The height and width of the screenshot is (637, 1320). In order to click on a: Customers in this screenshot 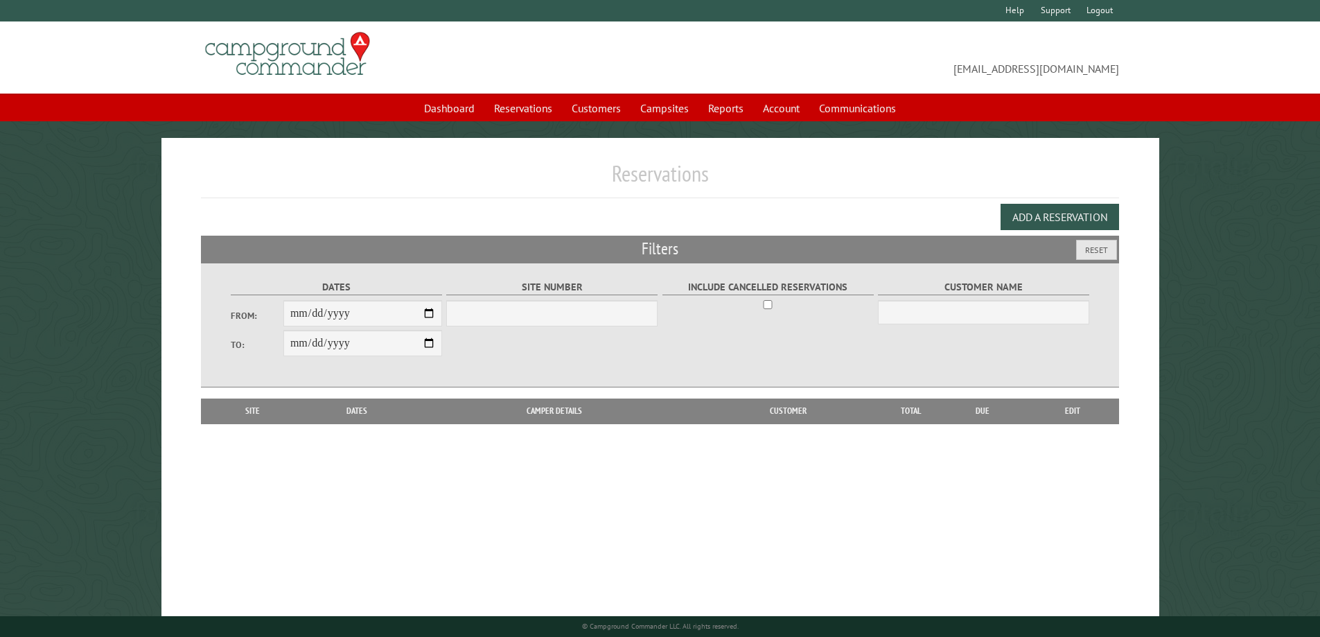, I will do `click(596, 108)`.